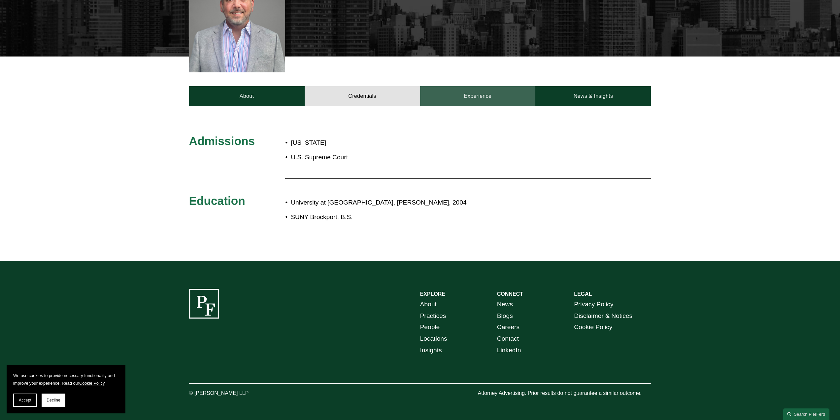 This screenshot has width=840, height=420. Describe the element at coordinates (603, 316) in the screenshot. I see `a: Disclaimer & Notices` at that location.